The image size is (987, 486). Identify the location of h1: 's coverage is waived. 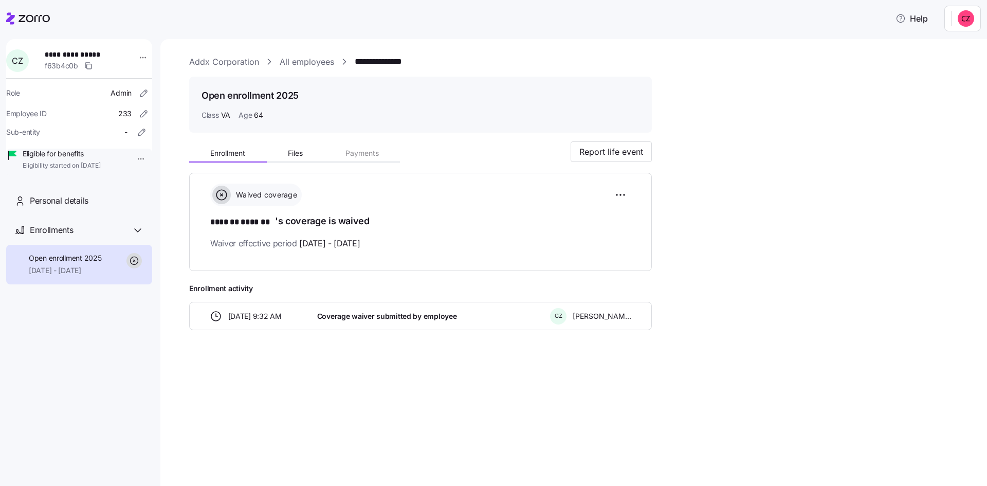
(421, 222).